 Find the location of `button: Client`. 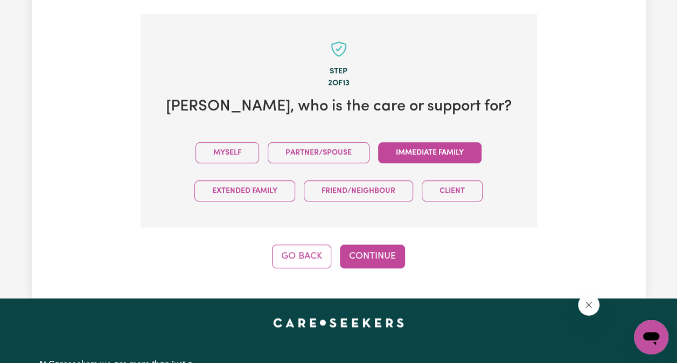

button: Client is located at coordinates (452, 191).